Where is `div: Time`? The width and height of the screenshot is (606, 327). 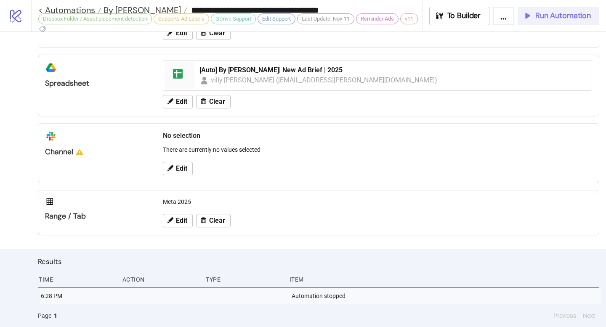
div: Time is located at coordinates (77, 280).